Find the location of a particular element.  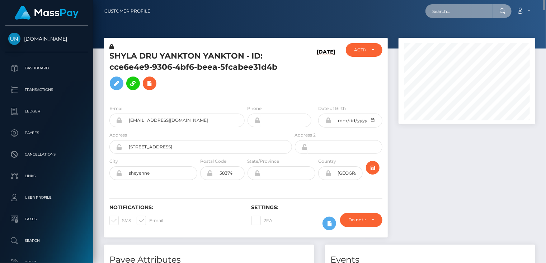

a: Links is located at coordinates (47, 176).